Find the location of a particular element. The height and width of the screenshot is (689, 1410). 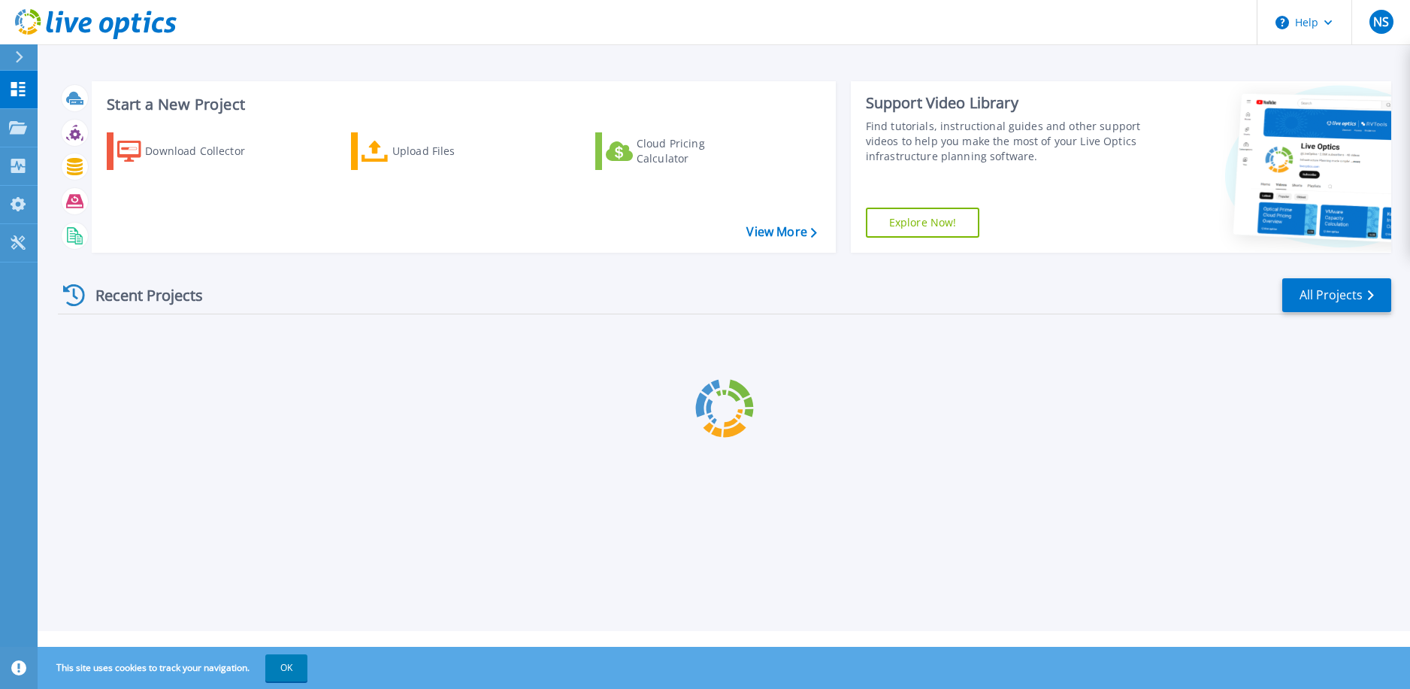

span: This site uses cookies to track your navigation. is located at coordinates (174, 668).